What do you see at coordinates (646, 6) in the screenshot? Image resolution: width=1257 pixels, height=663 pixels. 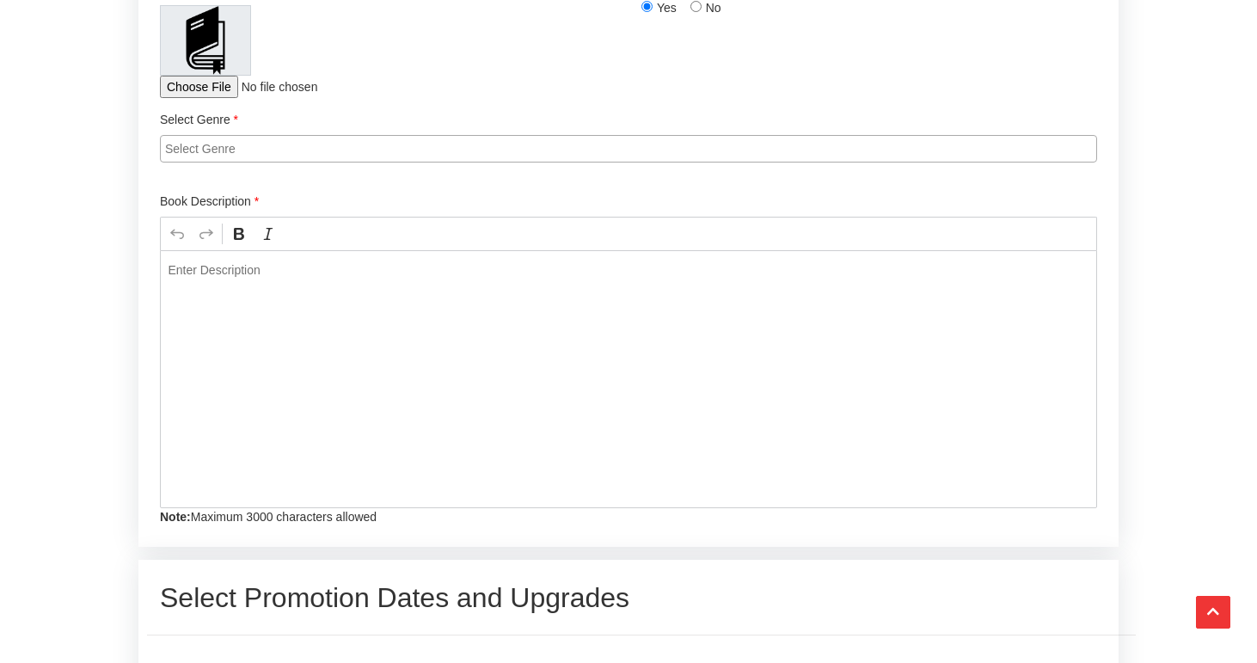 I see `input: Yes` at bounding box center [646, 6].